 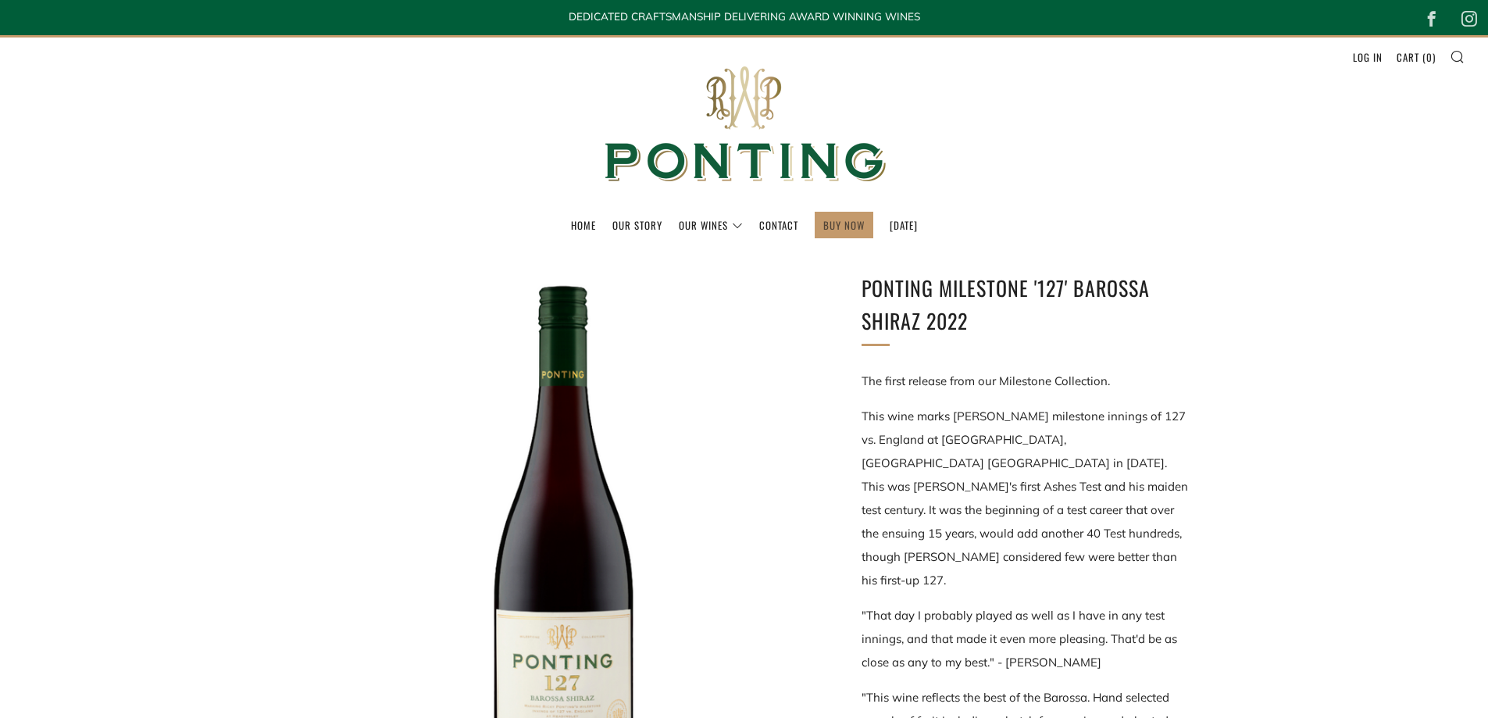 What do you see at coordinates (711, 225) in the screenshot?
I see `a: Our Wines` at bounding box center [711, 225].